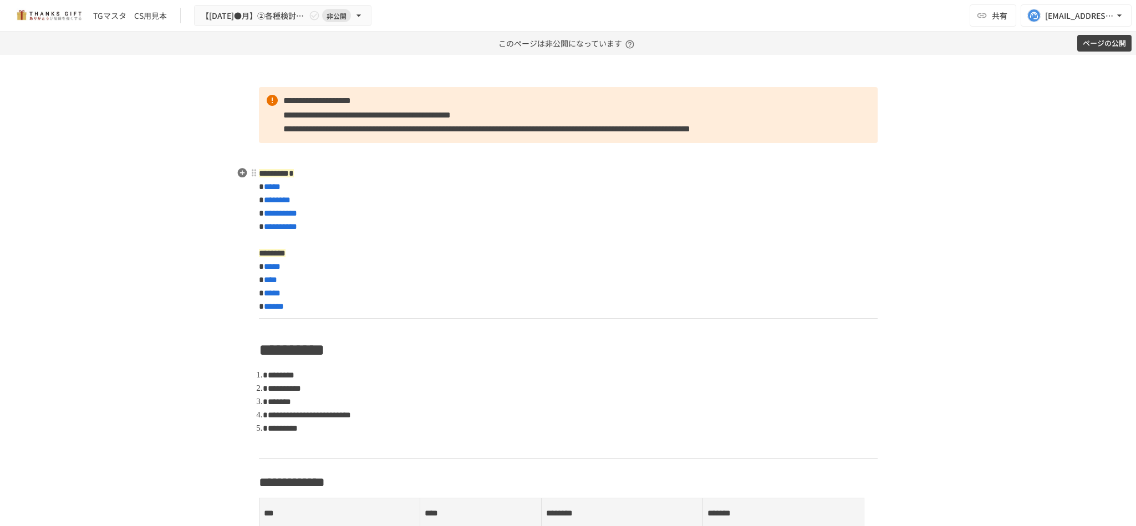  I want to click on button: ページの公開, so click(1104, 43).